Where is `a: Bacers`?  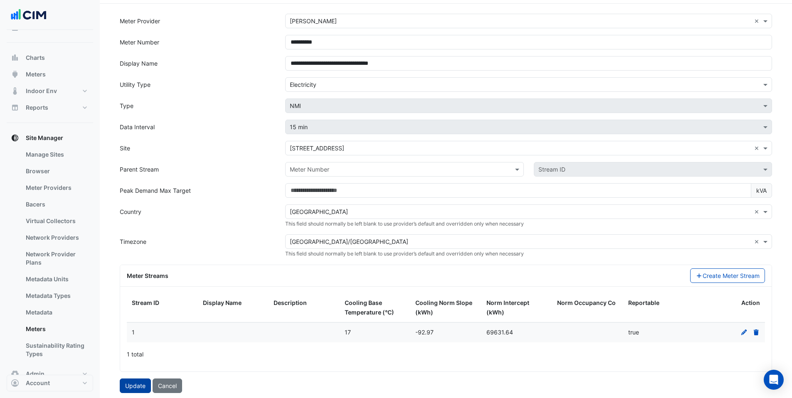 a: Bacers is located at coordinates (56, 204).